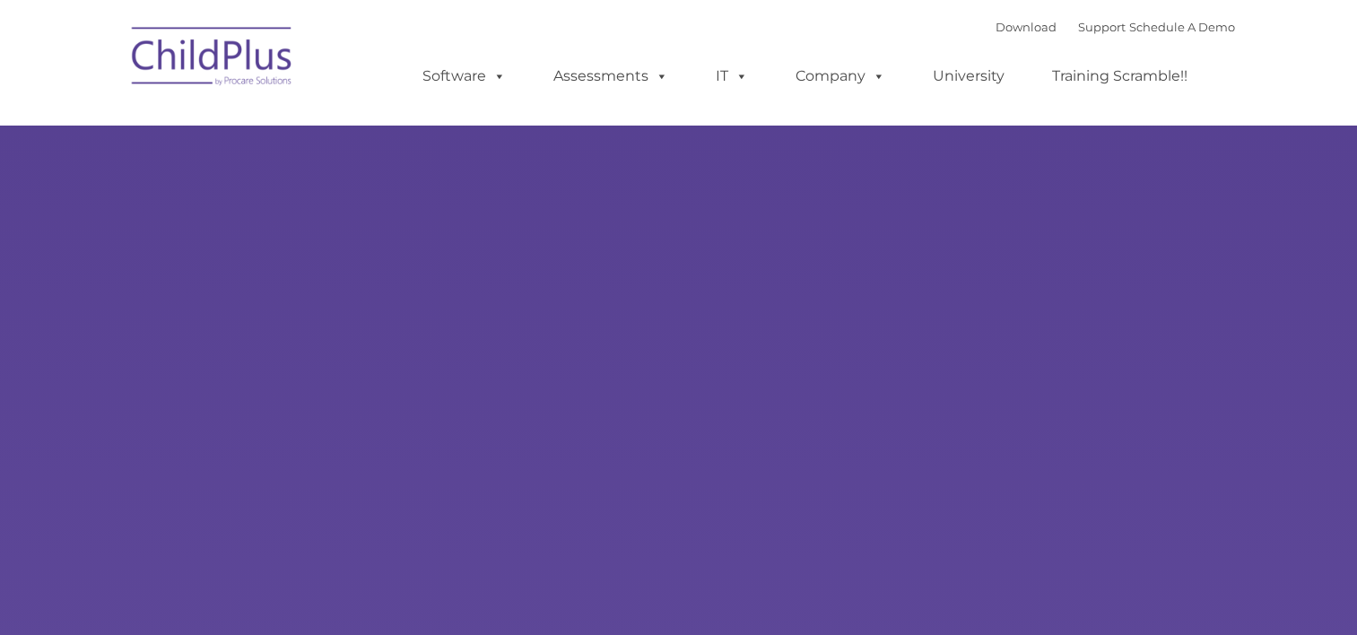  What do you see at coordinates (1183, 27) in the screenshot?
I see `a: Schedule A Demo` at bounding box center [1183, 27].